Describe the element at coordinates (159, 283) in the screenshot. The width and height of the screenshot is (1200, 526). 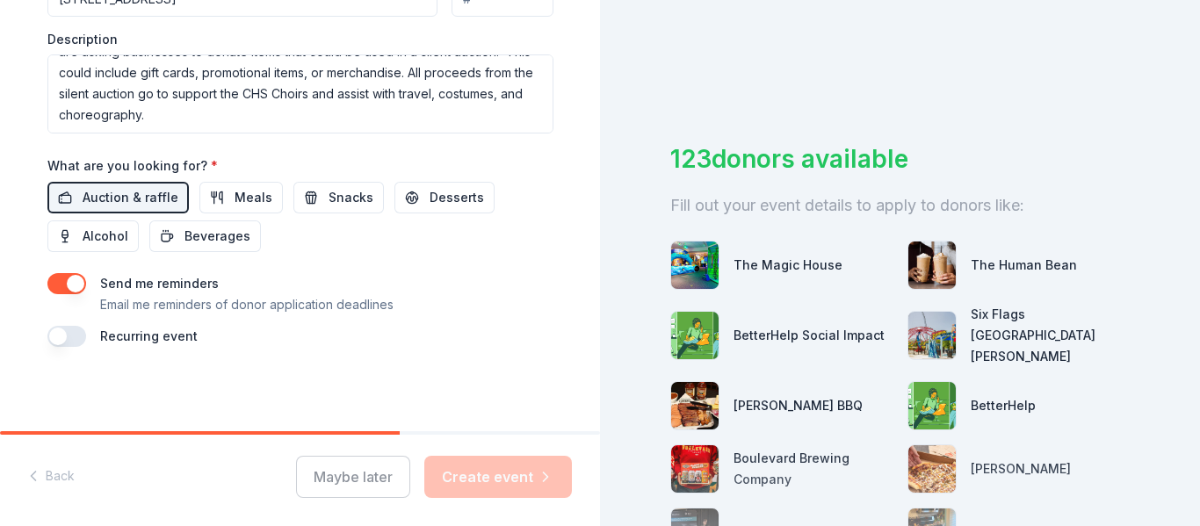
I see `label: Send me reminders` at that location.